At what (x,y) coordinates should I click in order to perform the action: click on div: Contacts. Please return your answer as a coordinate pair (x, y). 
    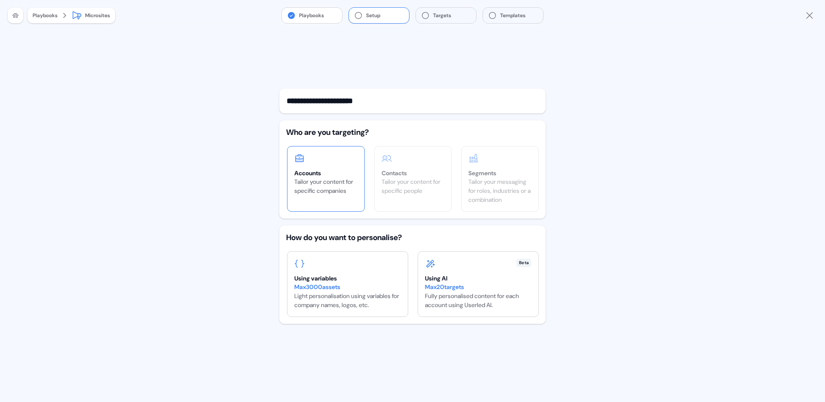
    Looking at the image, I should click on (413, 173).